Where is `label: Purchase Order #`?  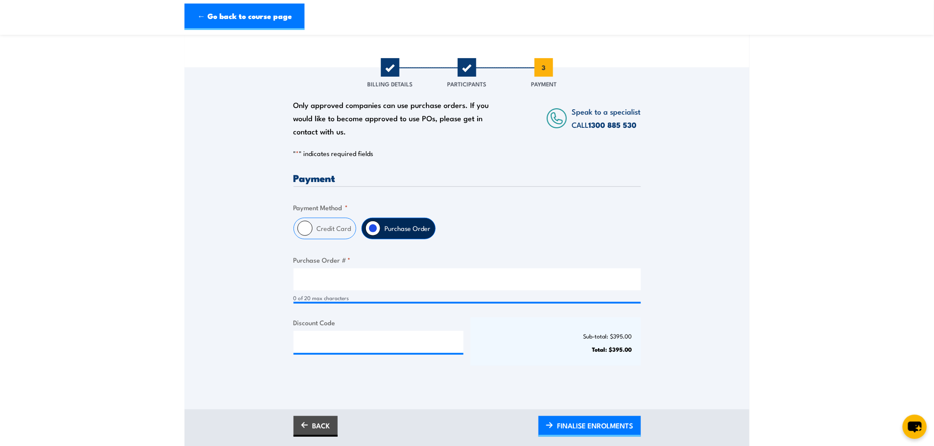
label: Purchase Order # is located at coordinates (467, 260).